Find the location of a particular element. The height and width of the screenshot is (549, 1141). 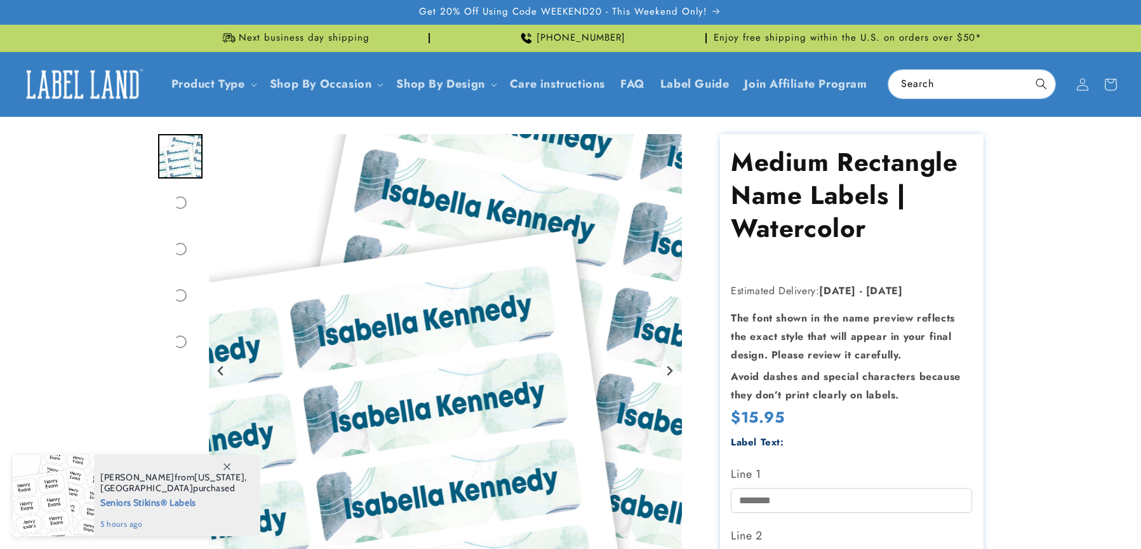

div: Go to slide 2 is located at coordinates (180, 203).